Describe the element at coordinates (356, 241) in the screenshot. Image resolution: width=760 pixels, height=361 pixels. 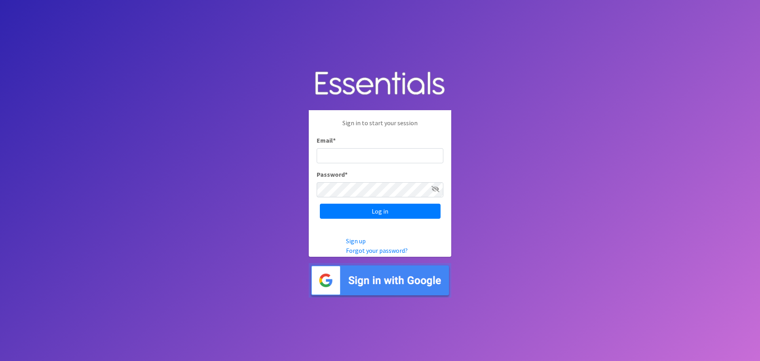
I see `a: Sign up` at that location.